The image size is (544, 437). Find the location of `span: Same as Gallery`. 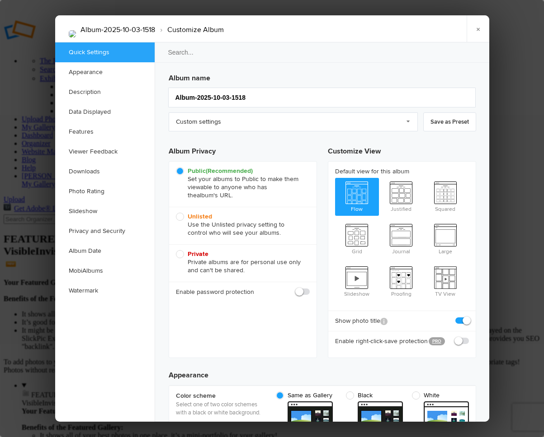

span: Same as Gallery is located at coordinates (304, 396).